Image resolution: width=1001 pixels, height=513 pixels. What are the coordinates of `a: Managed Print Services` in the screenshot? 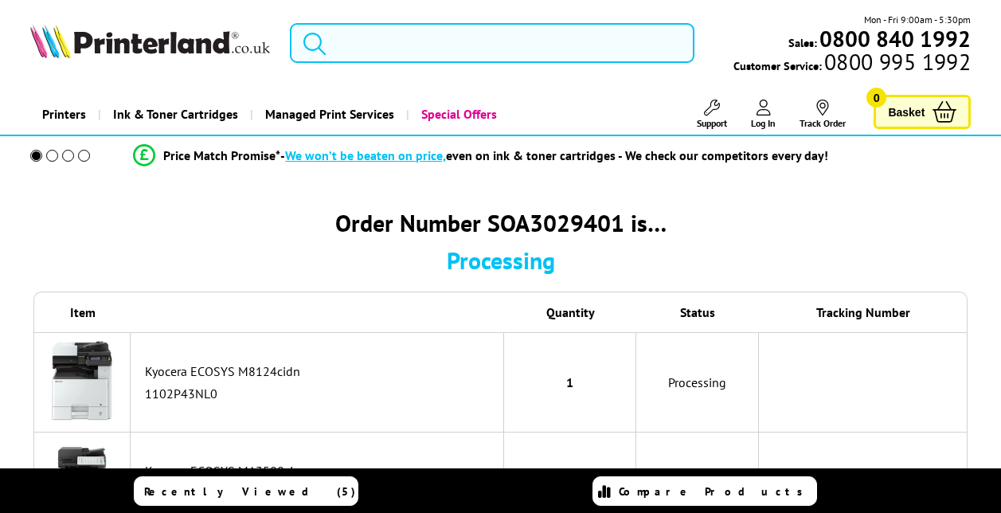 It's located at (328, 114).